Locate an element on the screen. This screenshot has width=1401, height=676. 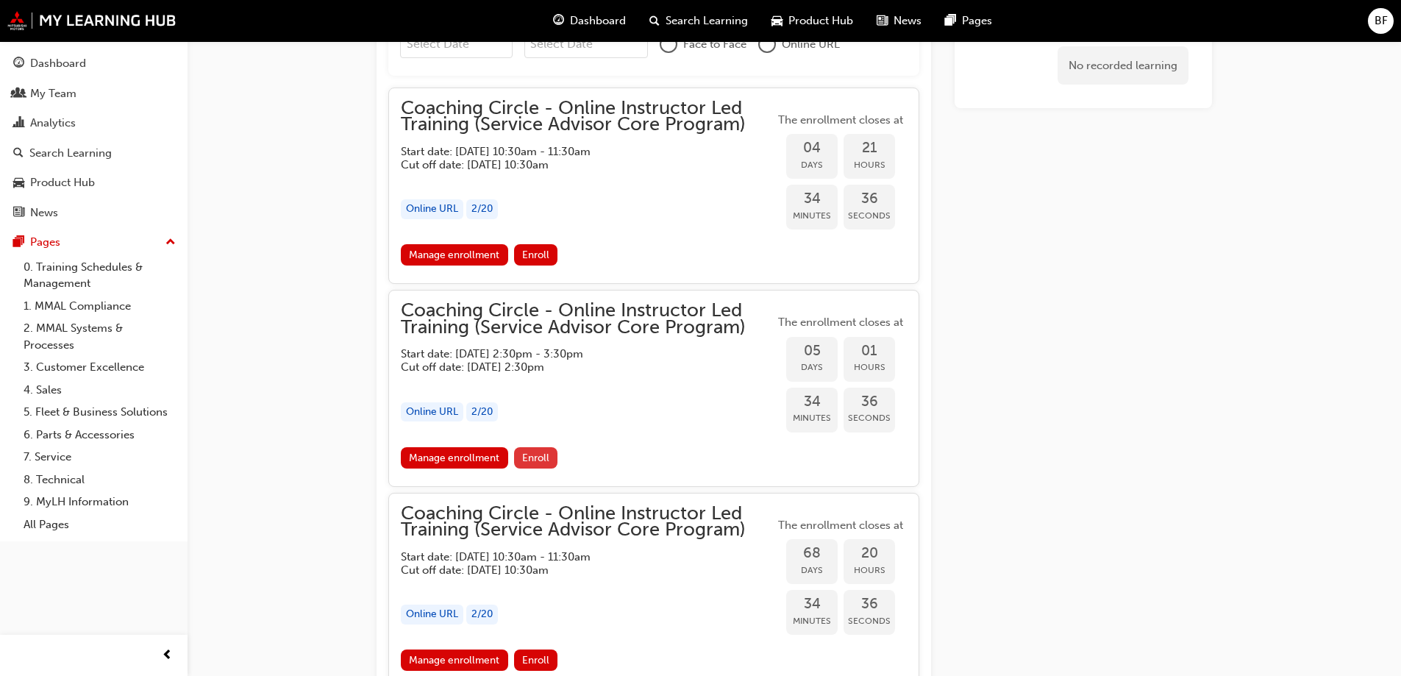
a: 8. Technical is located at coordinates (99, 479).